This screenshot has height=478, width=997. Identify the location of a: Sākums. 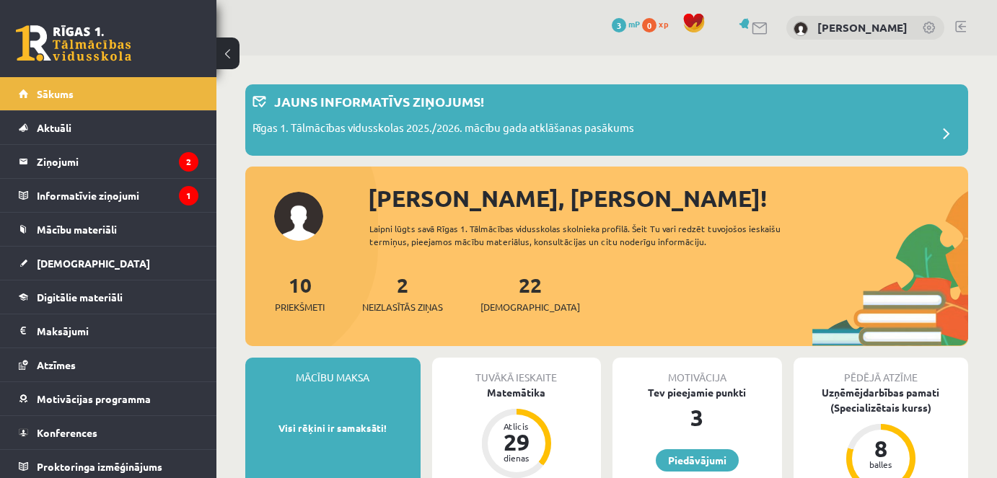
(108, 94).